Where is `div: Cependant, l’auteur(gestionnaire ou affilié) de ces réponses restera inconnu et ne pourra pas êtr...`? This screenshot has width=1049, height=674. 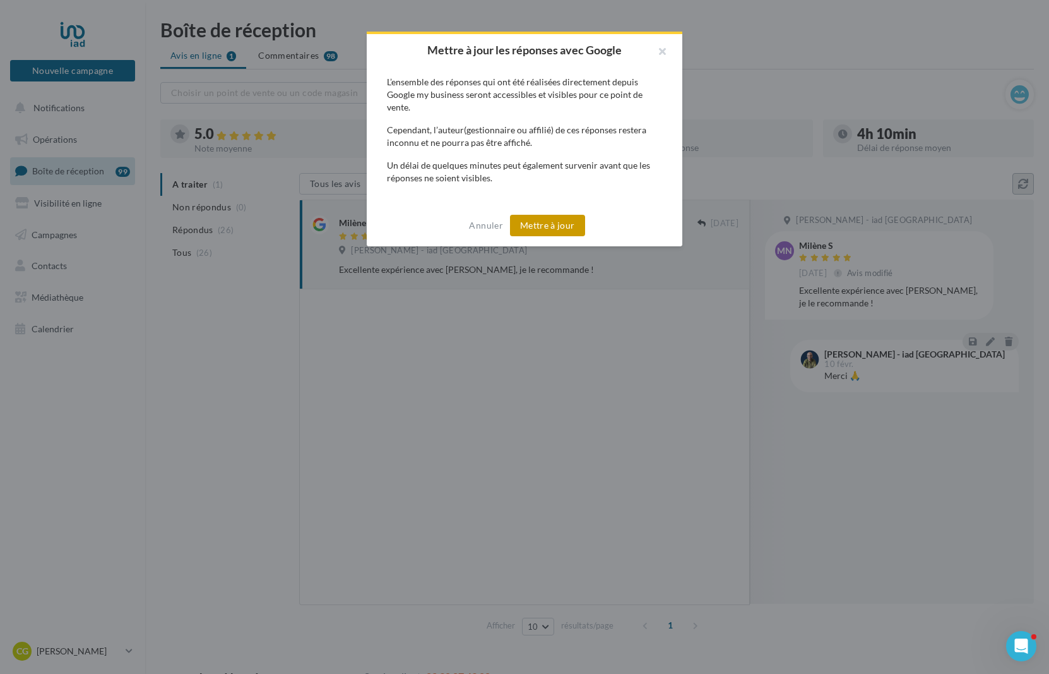
div: Cependant, l’auteur(gestionnaire ou affilié) de ces réponses restera inconnu et ne pourra pas êtr... is located at coordinates (525, 136).